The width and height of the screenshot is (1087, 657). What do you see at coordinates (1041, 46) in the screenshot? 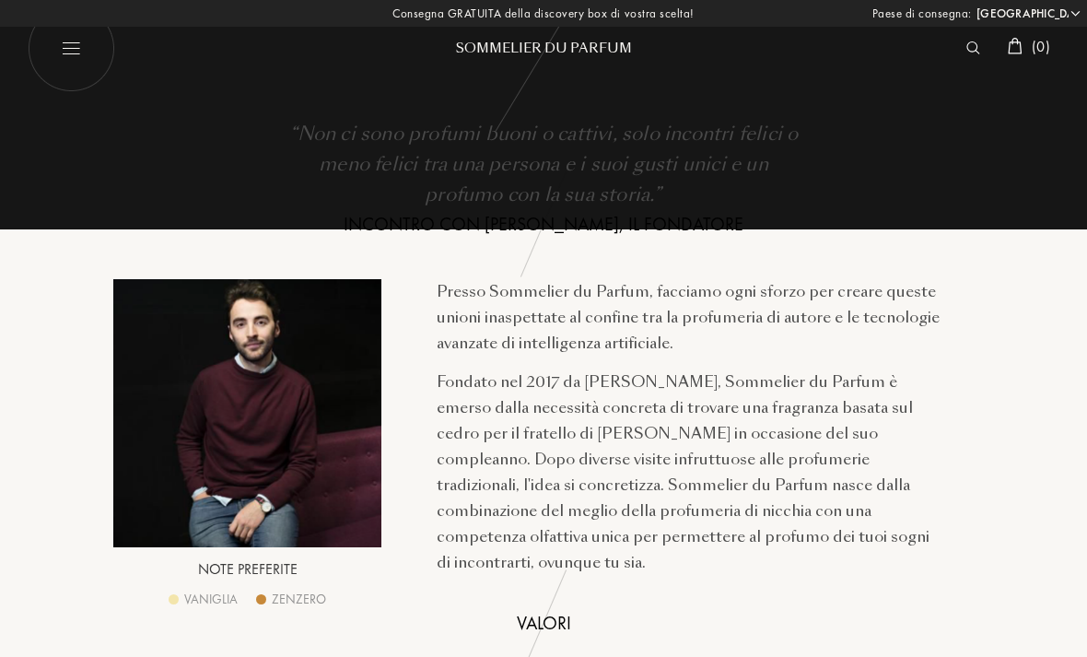
I see `span: ( 0 )` at bounding box center [1041, 46].